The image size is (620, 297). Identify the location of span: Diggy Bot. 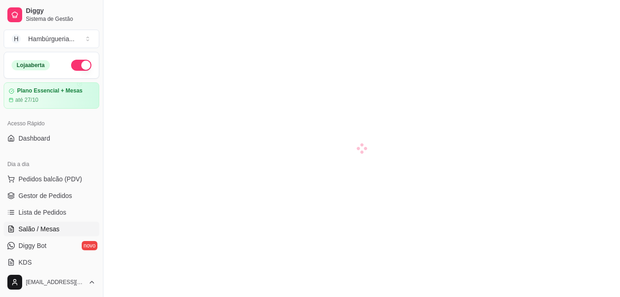
(32, 245).